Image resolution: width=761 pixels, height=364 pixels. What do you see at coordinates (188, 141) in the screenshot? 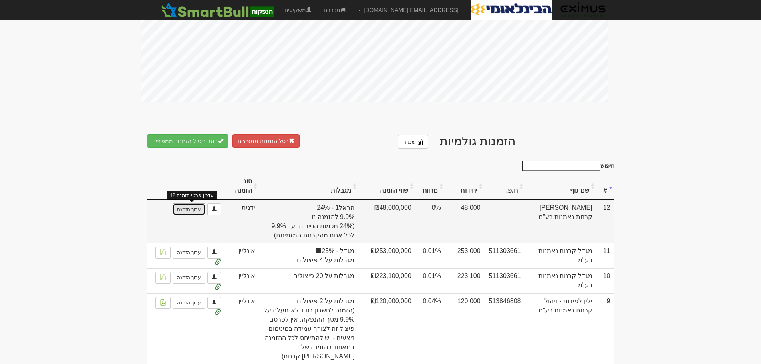
I see `button: הסר ביטול הזמנות ממפיצים` at bounding box center [188, 141].